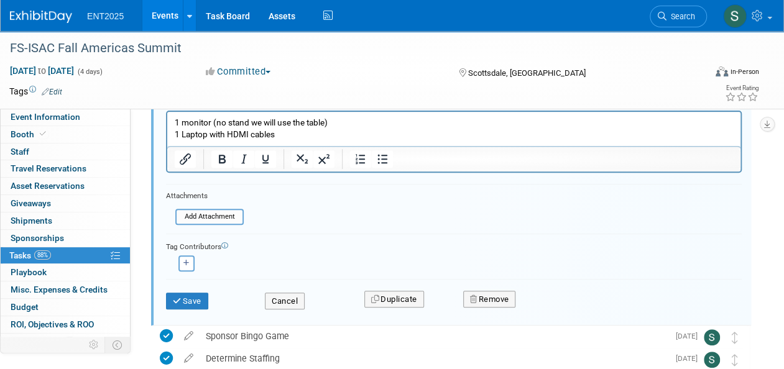 This screenshot has width=784, height=369. Describe the element at coordinates (30, 203) in the screenshot. I see `span: Giveaways` at that location.